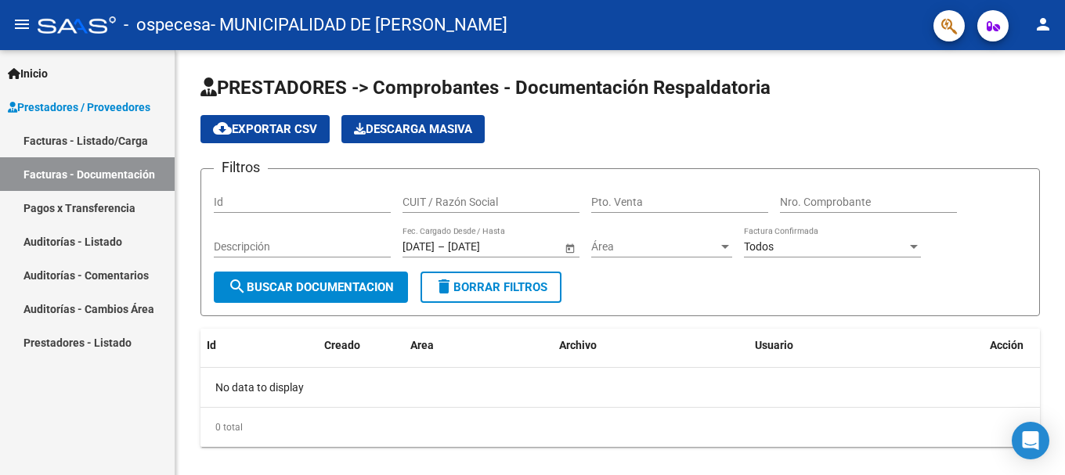 This screenshot has width=1065, height=475. Describe the element at coordinates (413, 129) in the screenshot. I see `span: Descarga Masiva` at that location.